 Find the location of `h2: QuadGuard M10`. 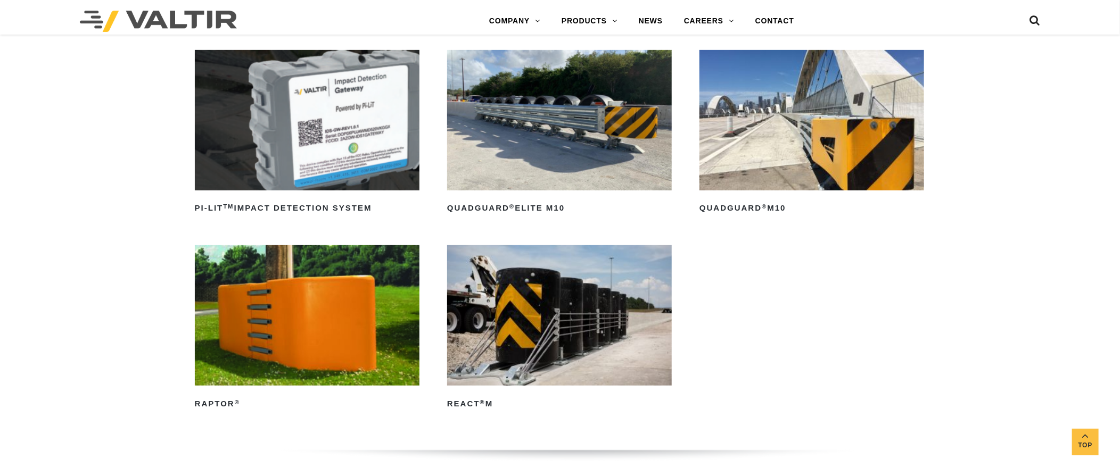

h2: QuadGuard M10 is located at coordinates (812, 209).